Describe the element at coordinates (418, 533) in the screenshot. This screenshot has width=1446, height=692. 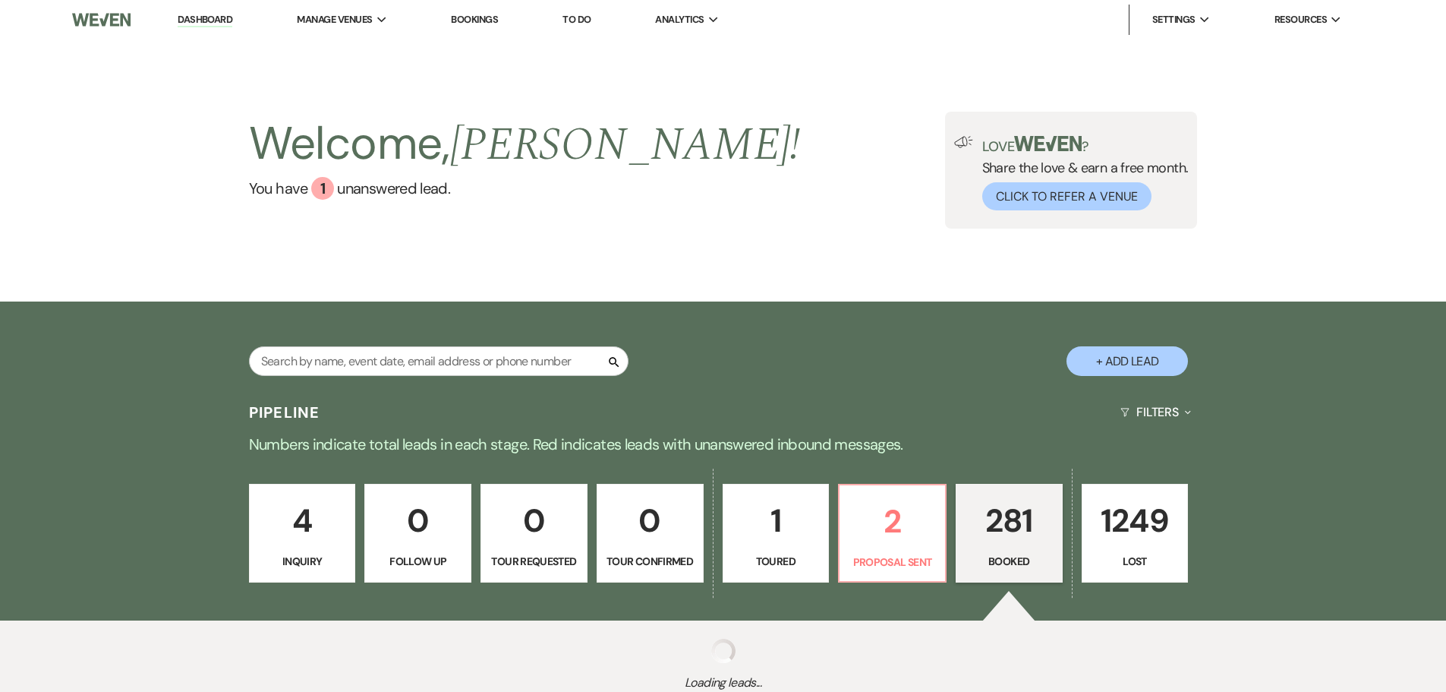
I see `a: 0Follow Up` at that location.